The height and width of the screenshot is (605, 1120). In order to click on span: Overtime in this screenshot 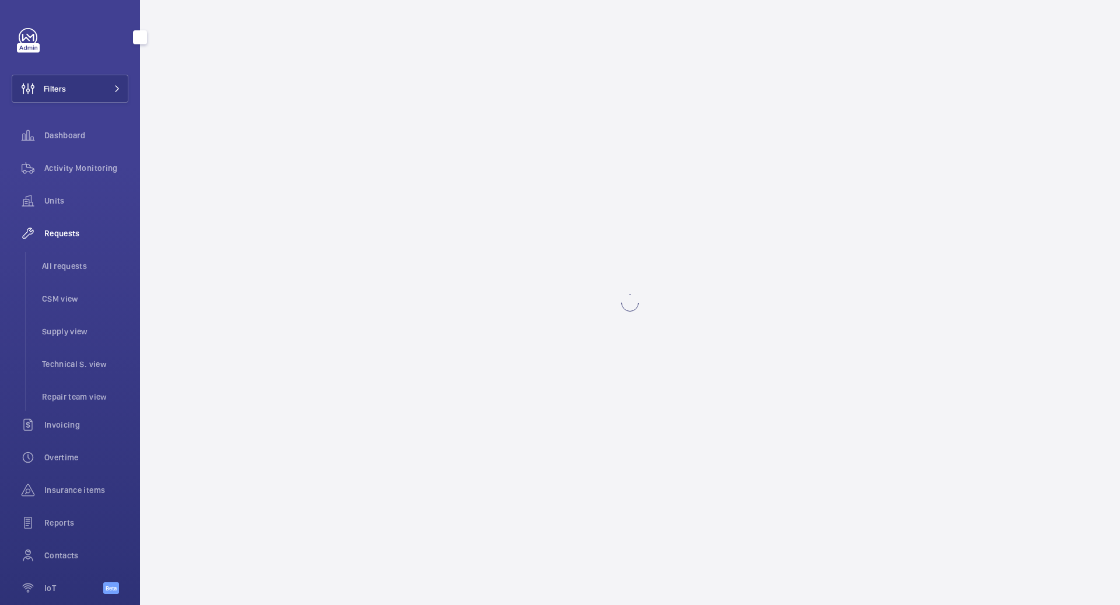, I will do `click(86, 457)`.